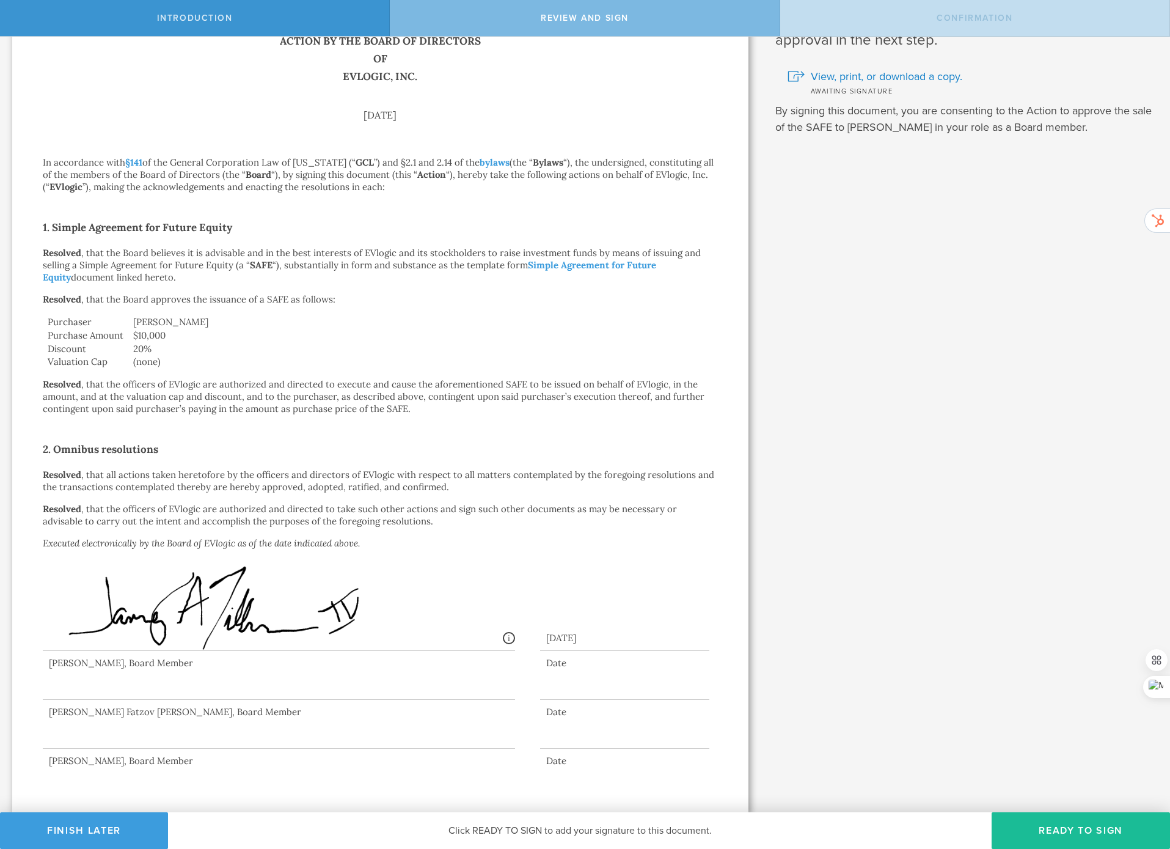  Describe the element at coordinates (380, 396) in the screenshot. I see `p: , that the officers of EVlogic are authorized and directed to execute and cause the aforementione...` at that location.